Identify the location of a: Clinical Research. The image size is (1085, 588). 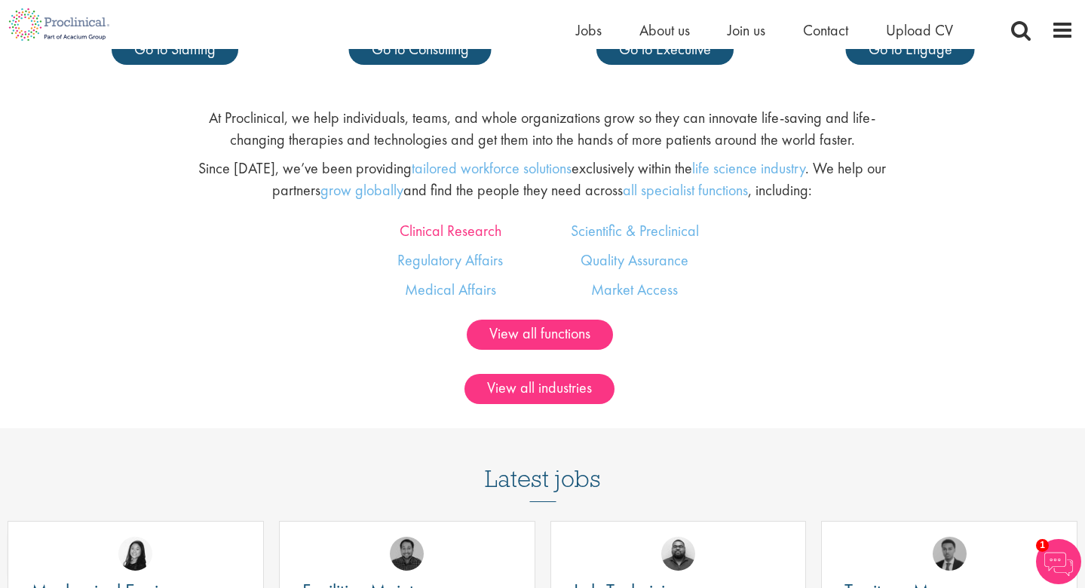
(450, 231).